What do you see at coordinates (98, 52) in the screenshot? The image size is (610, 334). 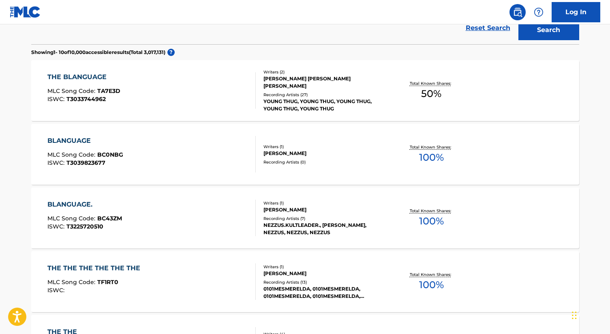 I see `p: Showing 1 - 10 of 10,000 accessible results (Total 3,017,131 )` at bounding box center [98, 52].